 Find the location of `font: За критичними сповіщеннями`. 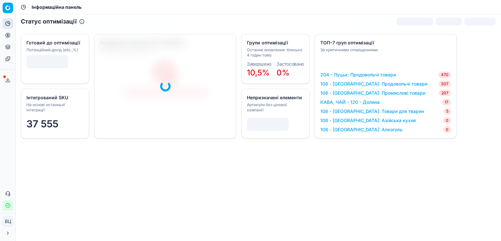

font: За критичними сповіщеннями is located at coordinates (349, 50).